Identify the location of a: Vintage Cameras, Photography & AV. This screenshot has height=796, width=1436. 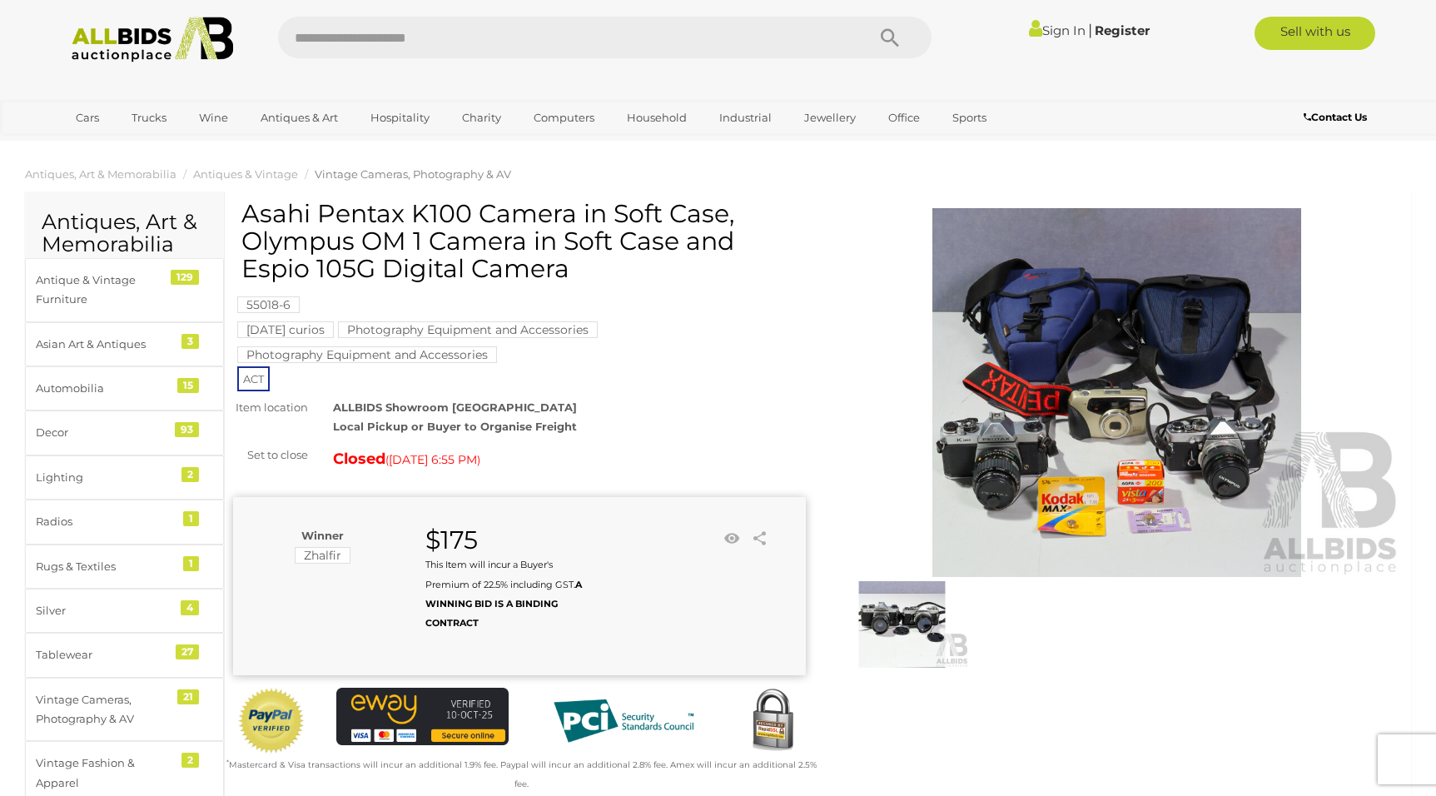
(413, 174).